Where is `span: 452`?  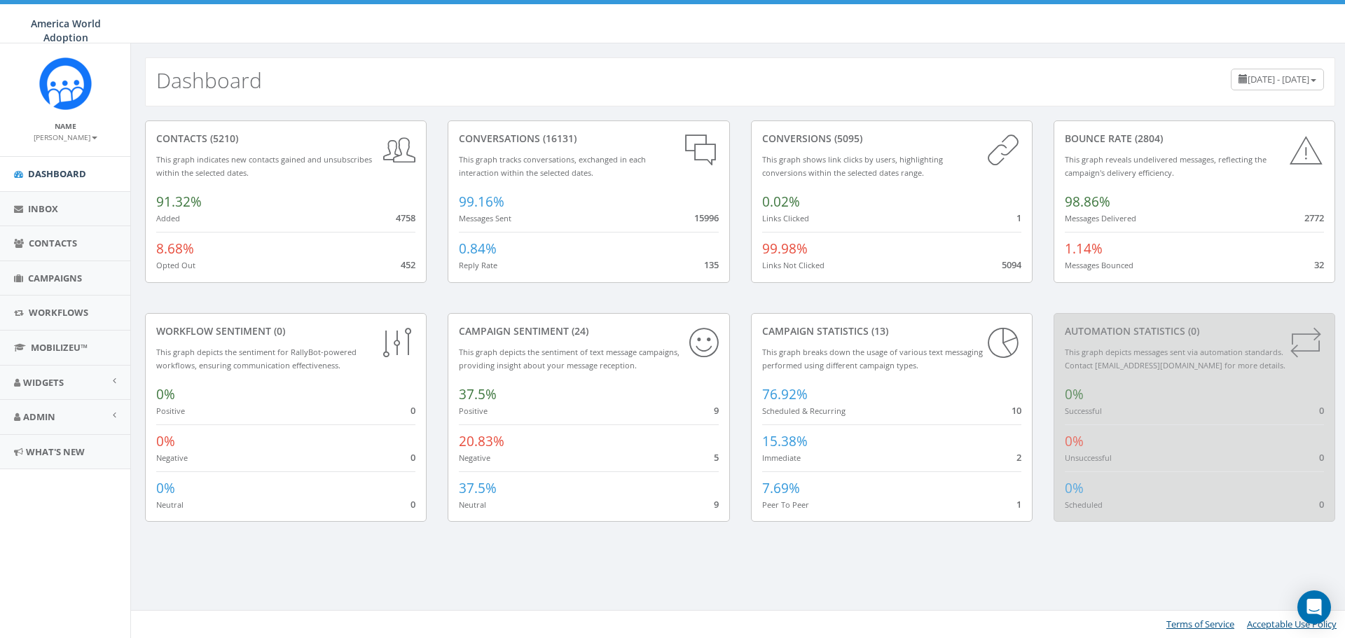 span: 452 is located at coordinates (408, 265).